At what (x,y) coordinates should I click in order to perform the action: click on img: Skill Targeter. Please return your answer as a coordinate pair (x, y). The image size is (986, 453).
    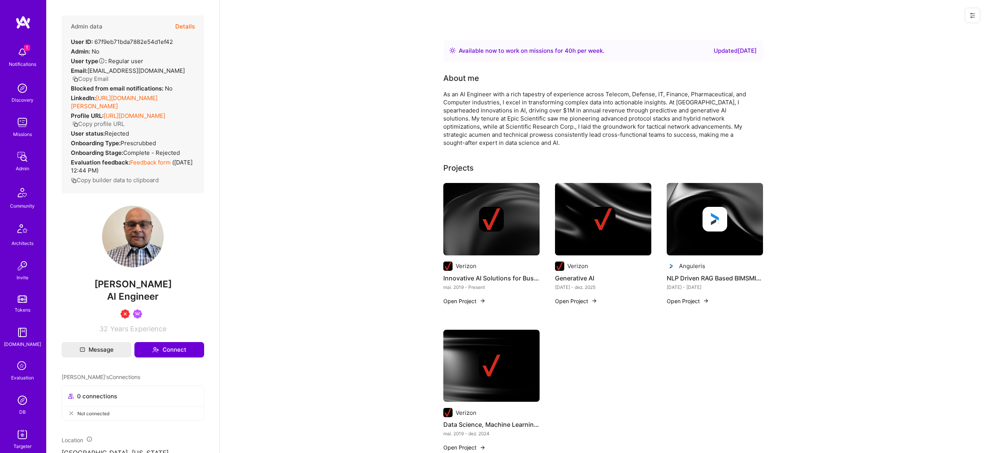
    Looking at the image, I should click on (22, 435).